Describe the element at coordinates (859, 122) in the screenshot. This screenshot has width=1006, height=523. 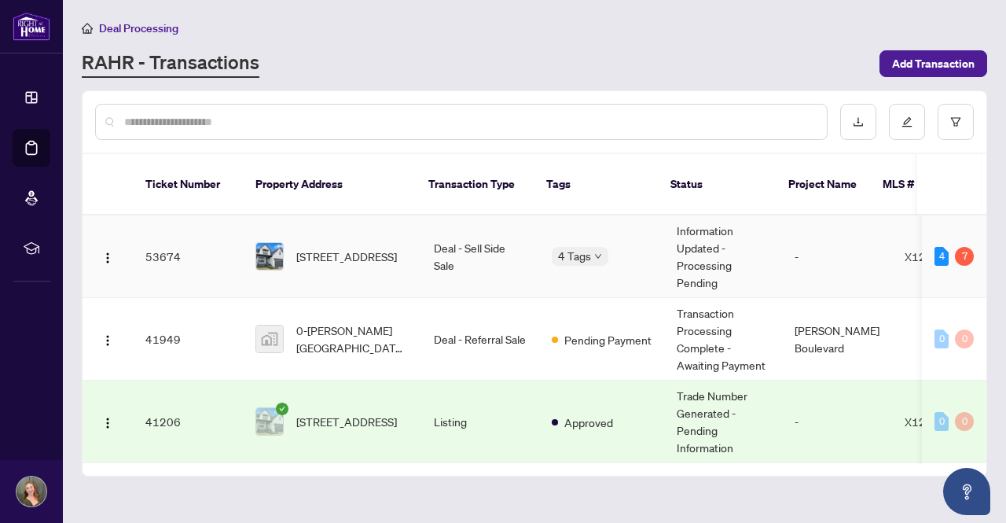
I see `button: download` at that location.